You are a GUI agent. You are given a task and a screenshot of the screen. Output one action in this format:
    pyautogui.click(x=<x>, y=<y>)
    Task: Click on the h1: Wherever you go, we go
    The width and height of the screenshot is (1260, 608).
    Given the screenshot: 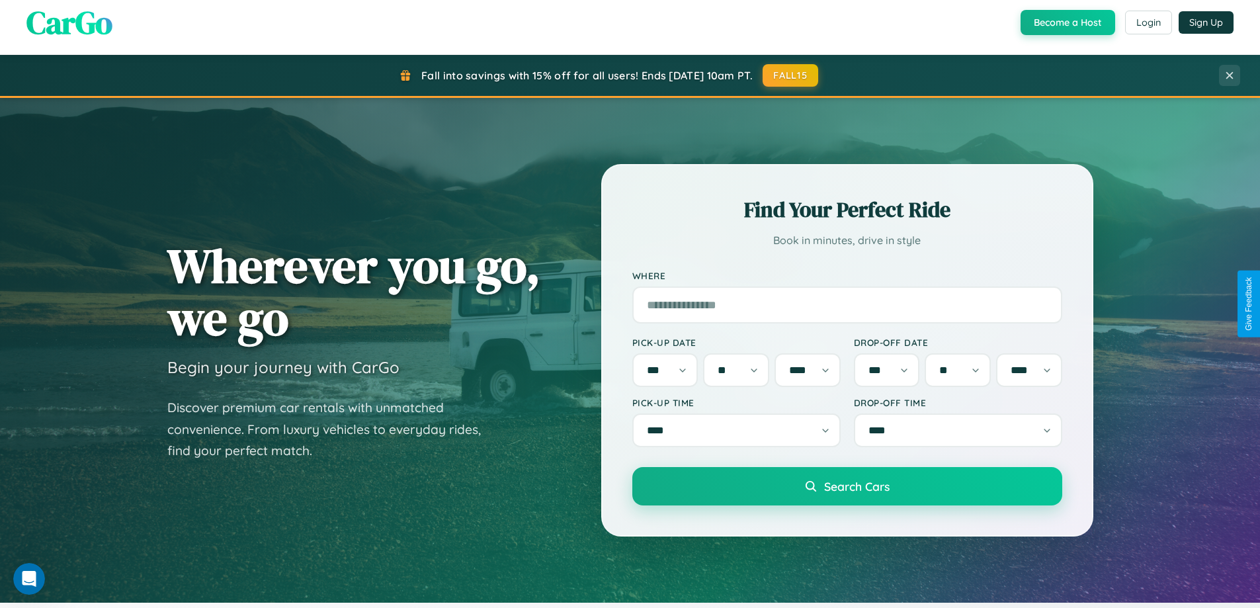 What is the action you would take?
    pyautogui.click(x=354, y=292)
    